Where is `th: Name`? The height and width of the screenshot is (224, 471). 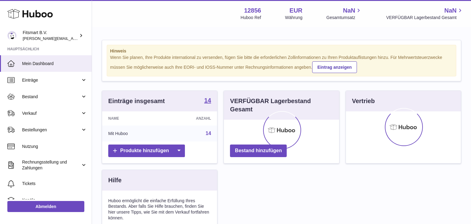
th: Name is located at coordinates (133, 118).